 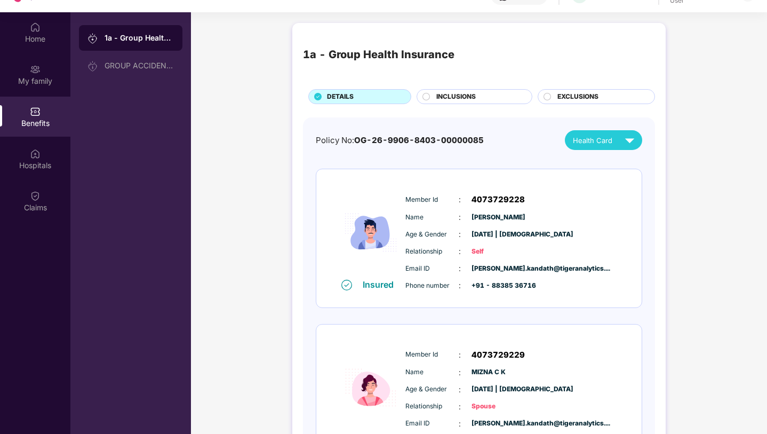 What do you see at coordinates (593, 140) in the screenshot?
I see `span: Health Card` at bounding box center [593, 140].